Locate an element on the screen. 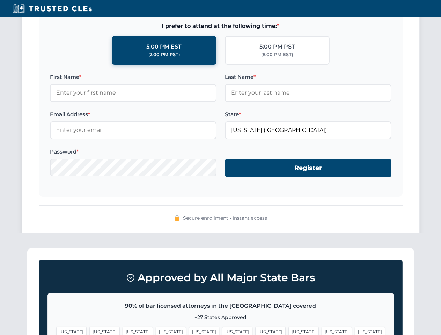 The image size is (441, 335). input: Enter your last name is located at coordinates (308, 93).